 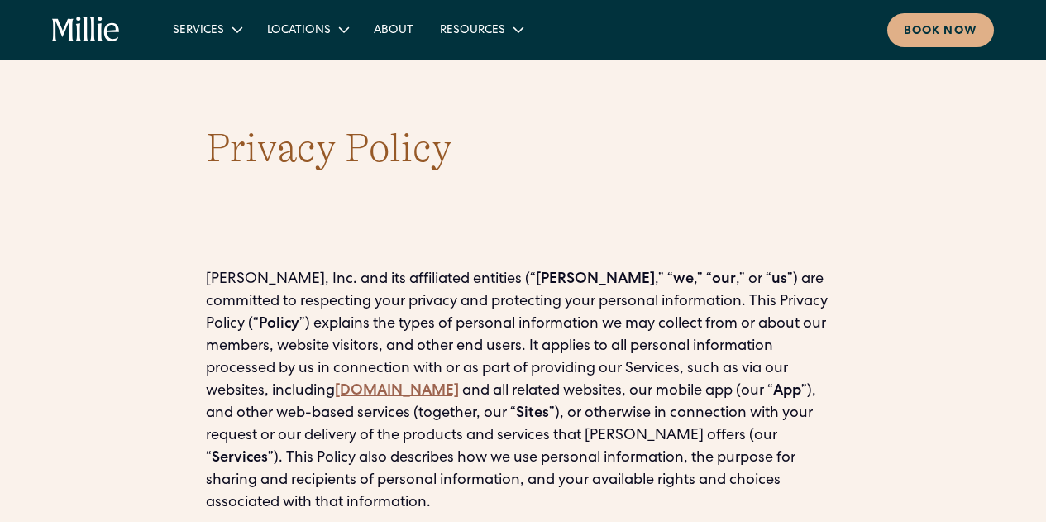 I want to click on a: About, so click(x=393, y=29).